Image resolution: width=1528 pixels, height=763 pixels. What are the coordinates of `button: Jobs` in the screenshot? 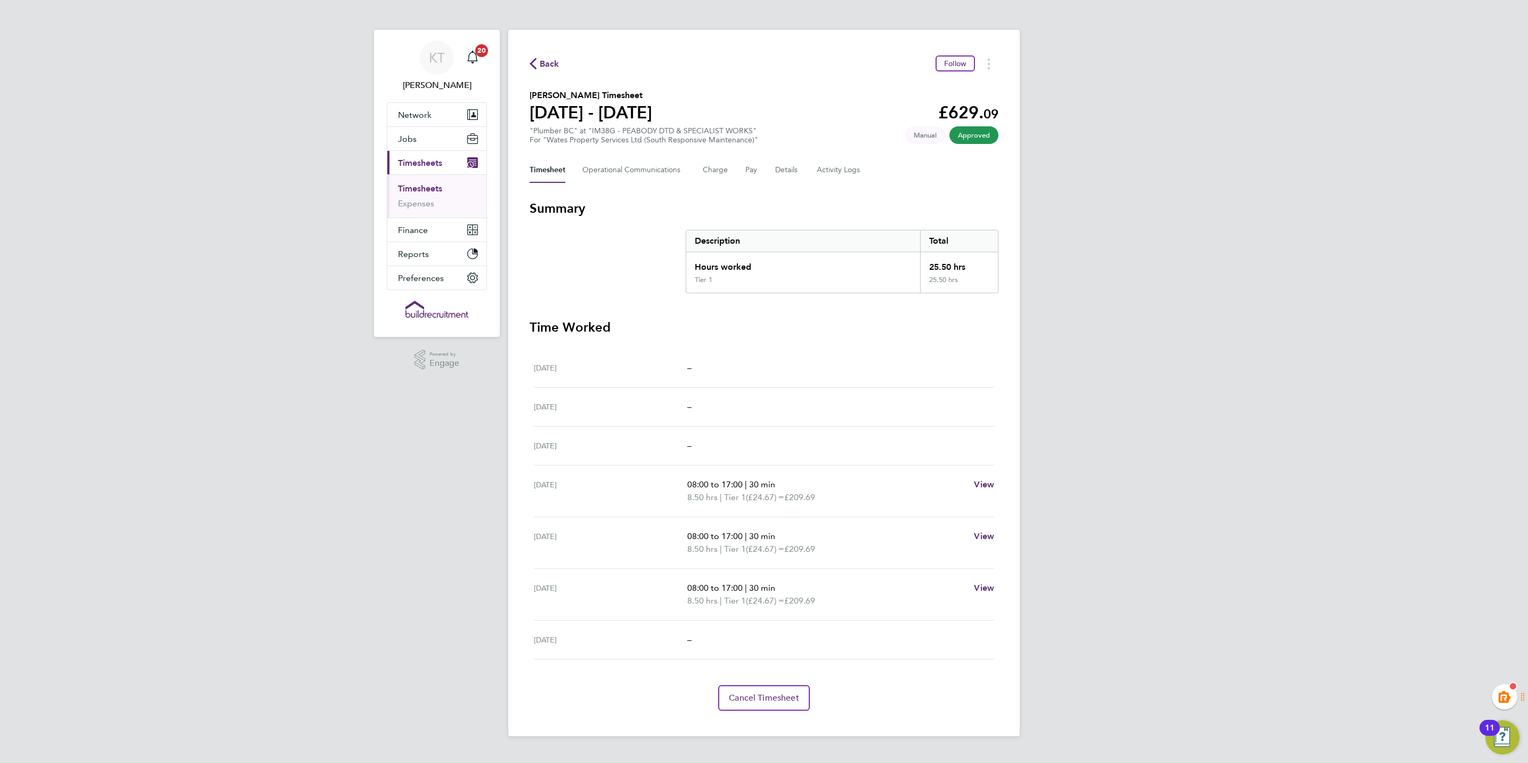 It's located at (437, 139).